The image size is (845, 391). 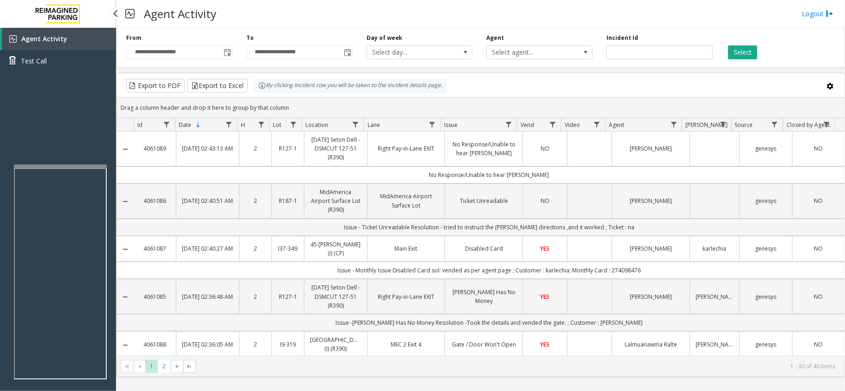 I want to click on a: Disabled Card, so click(x=483, y=249).